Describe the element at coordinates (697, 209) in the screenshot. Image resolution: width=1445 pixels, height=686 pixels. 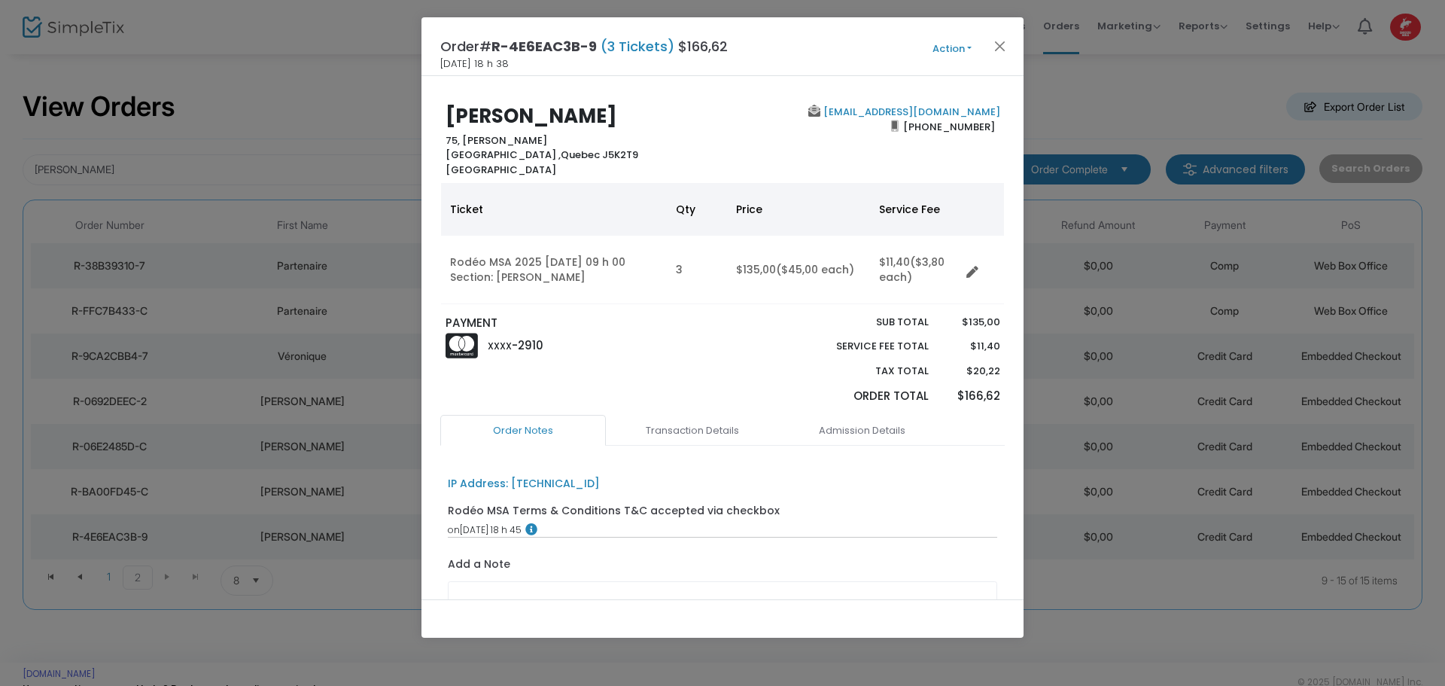
I see `th: Qty` at that location.